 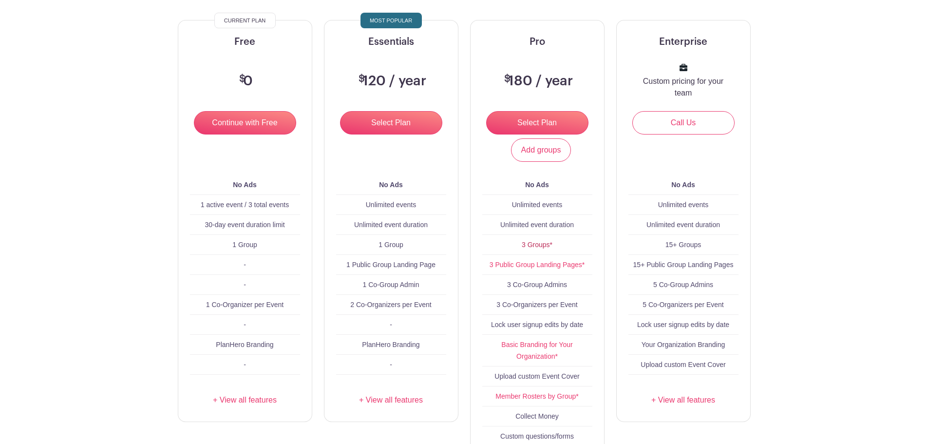 What do you see at coordinates (245, 20) in the screenshot?
I see `span: Current Plan` at bounding box center [245, 20].